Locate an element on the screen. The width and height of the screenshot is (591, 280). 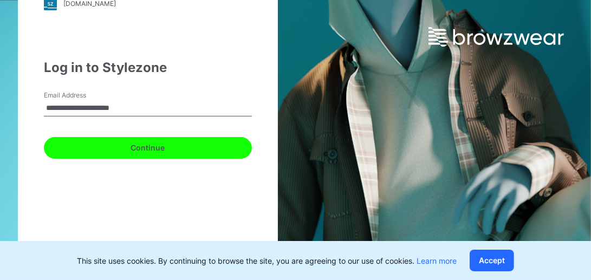
a: Learn more is located at coordinates (437, 261).